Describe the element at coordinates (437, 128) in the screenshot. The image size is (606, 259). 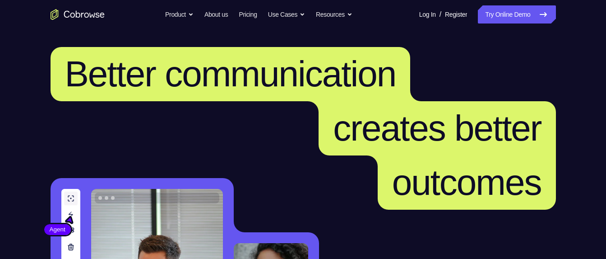
I see `span: creates better` at that location.